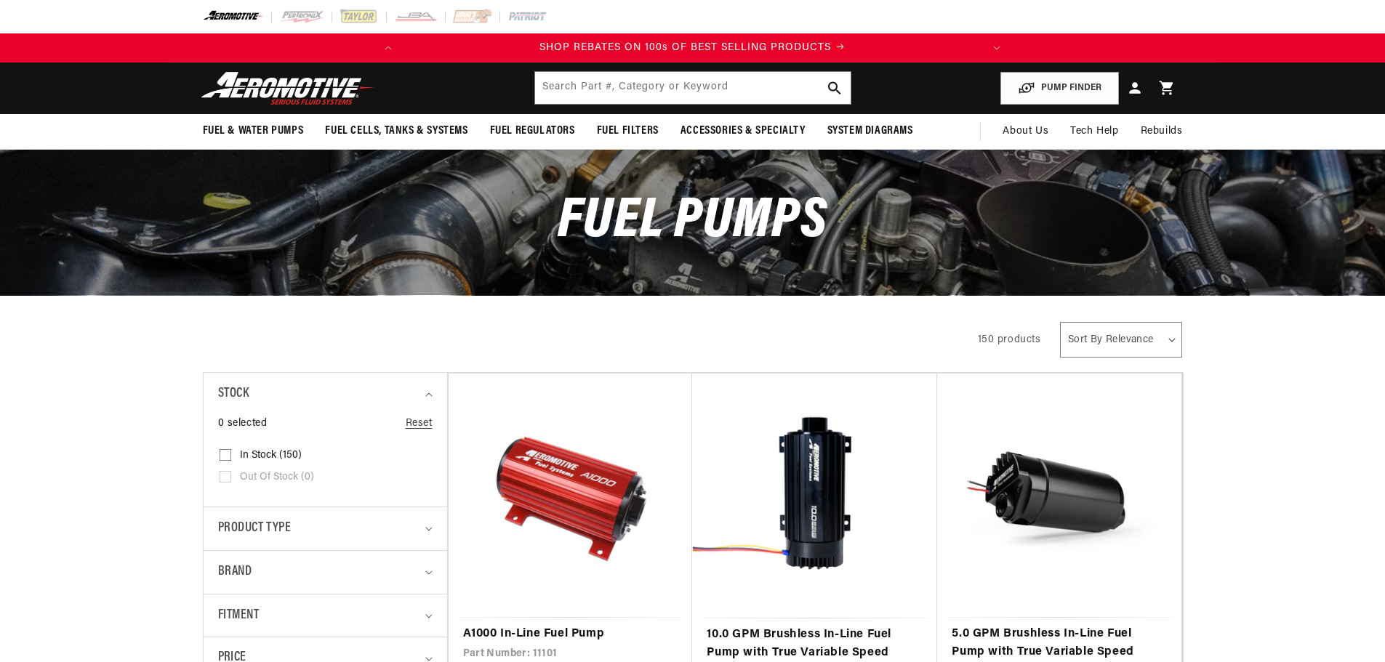  Describe the element at coordinates (1162, 132) in the screenshot. I see `span: Rebuilds` at that location.